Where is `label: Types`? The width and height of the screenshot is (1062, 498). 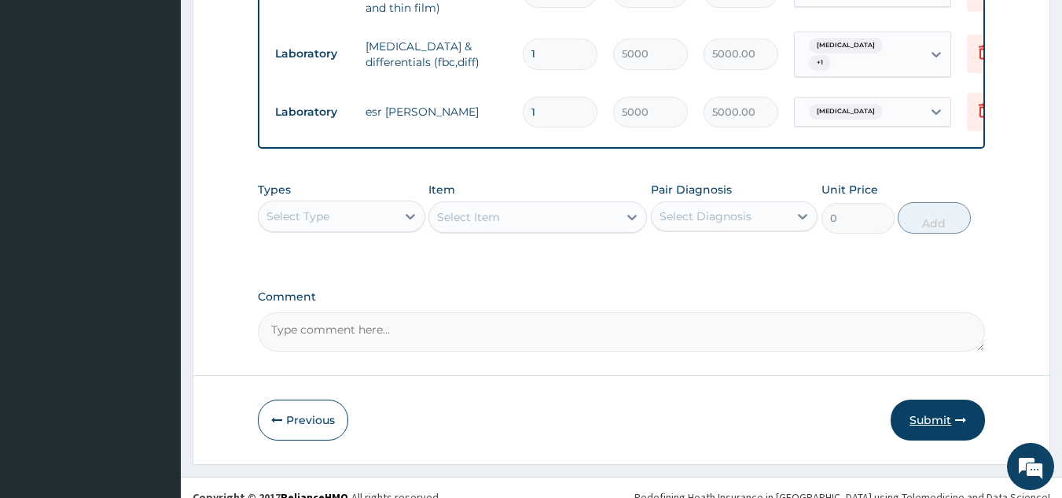 label: Types is located at coordinates (274, 189).